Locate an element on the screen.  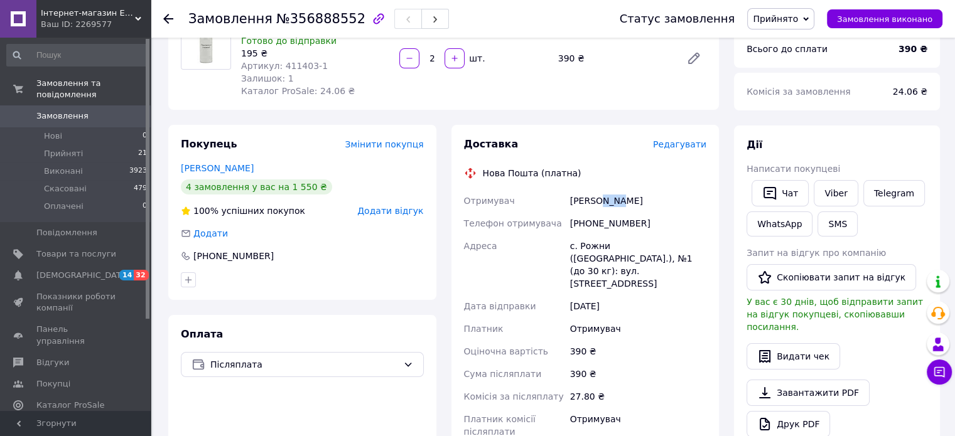
button: Видати чек is located at coordinates (793, 356).